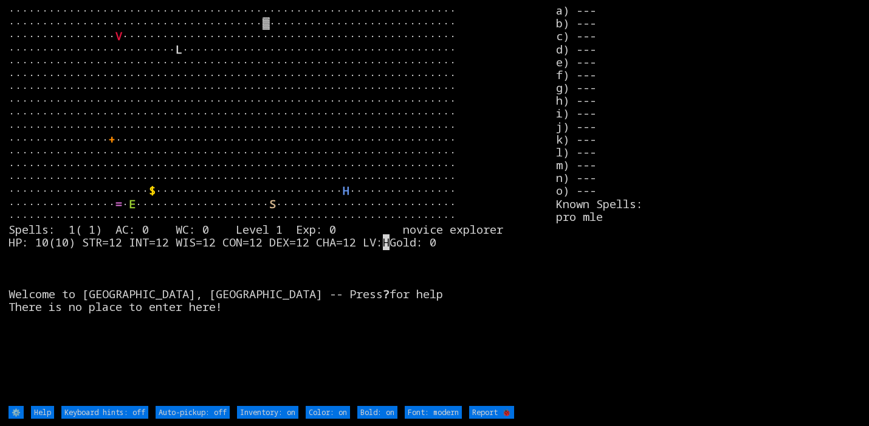  I want to click on input: Font: modern, so click(434, 412).